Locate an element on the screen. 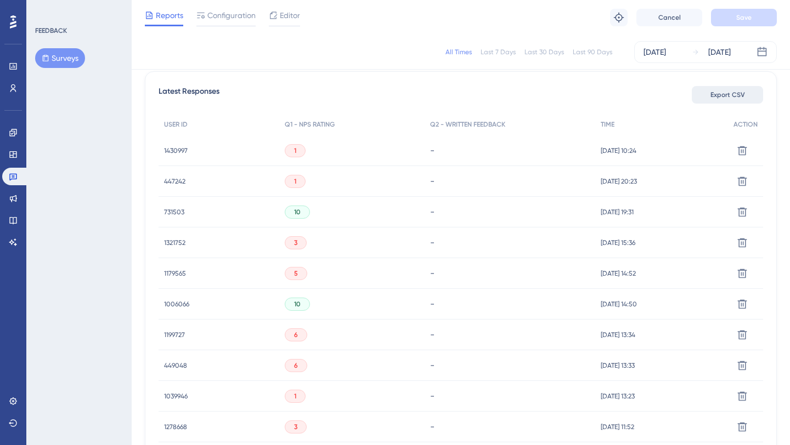 The width and height of the screenshot is (790, 445). span: USER ID is located at coordinates (175, 124).